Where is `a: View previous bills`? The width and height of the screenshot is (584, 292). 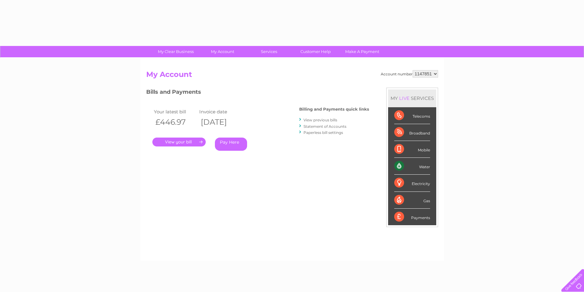
a: View previous bills is located at coordinates (320, 120).